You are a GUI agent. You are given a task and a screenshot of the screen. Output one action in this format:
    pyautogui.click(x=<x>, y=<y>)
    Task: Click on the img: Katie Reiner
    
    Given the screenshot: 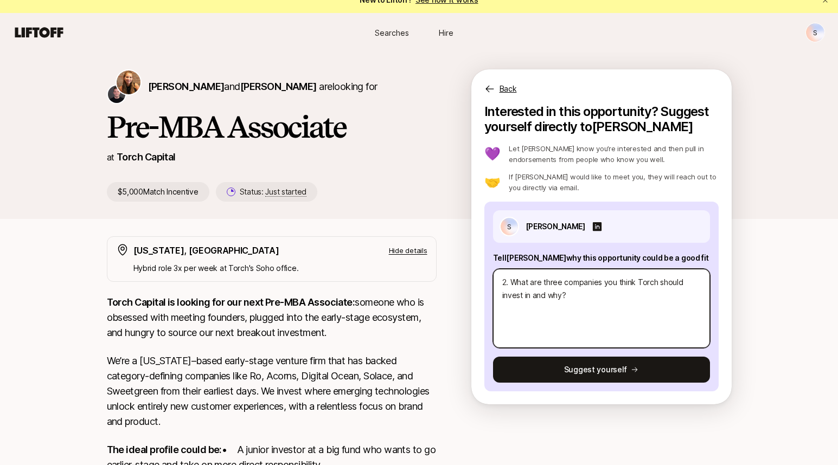 What is the action you would take?
    pyautogui.click(x=128, y=82)
    